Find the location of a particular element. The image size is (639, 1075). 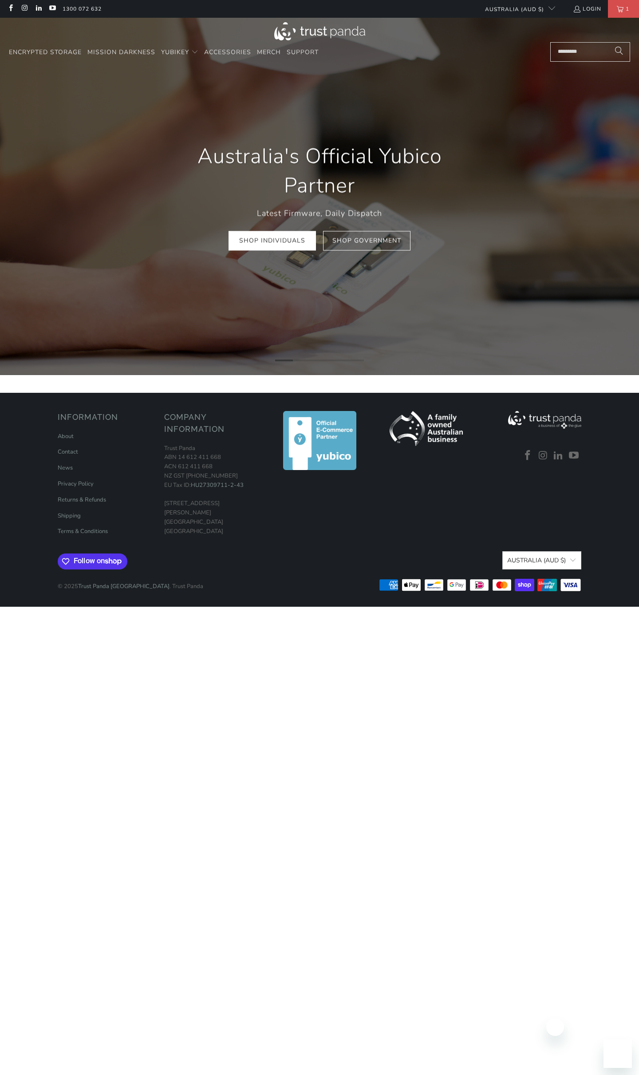

li: Page dot 3 is located at coordinates (320, 361).